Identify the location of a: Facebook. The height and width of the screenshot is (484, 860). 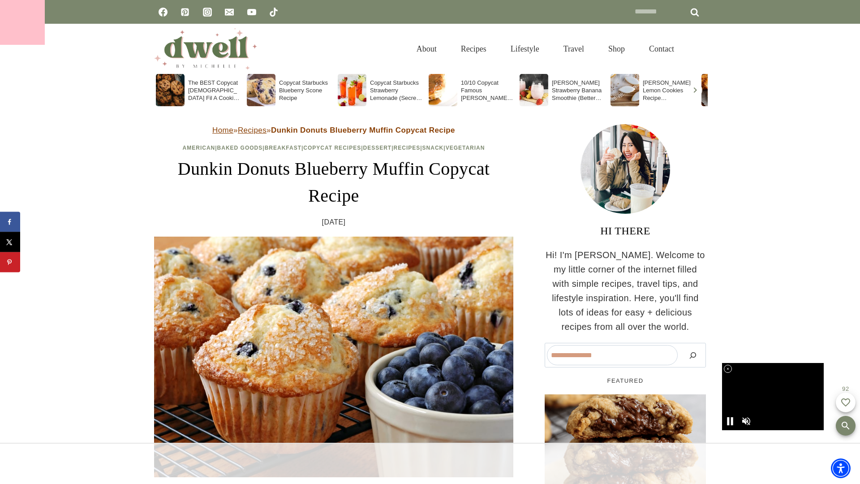
(163, 12).